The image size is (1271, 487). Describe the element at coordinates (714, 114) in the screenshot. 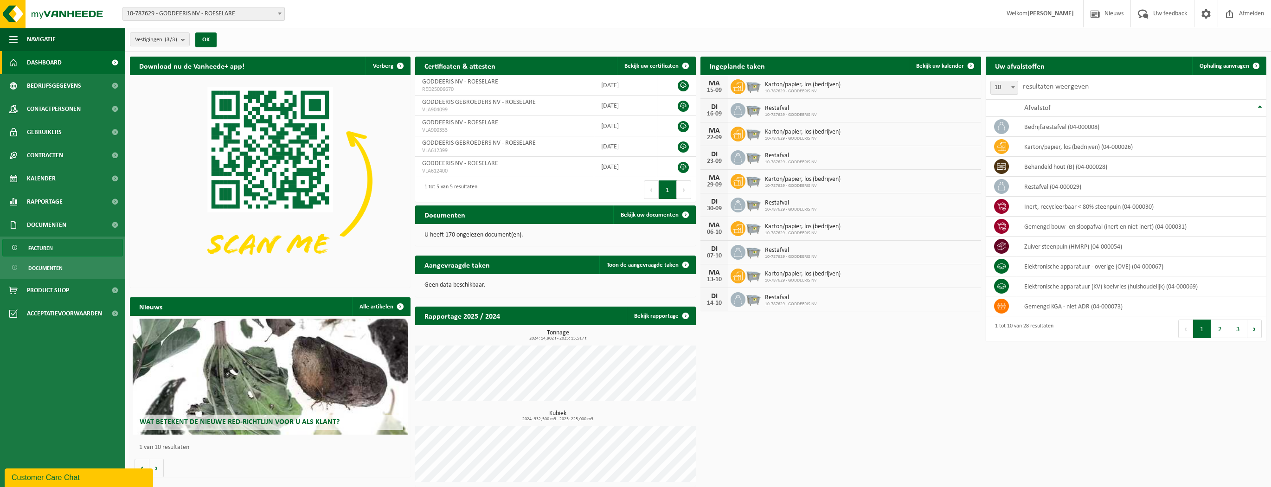

I see `div: 16-09` at that location.